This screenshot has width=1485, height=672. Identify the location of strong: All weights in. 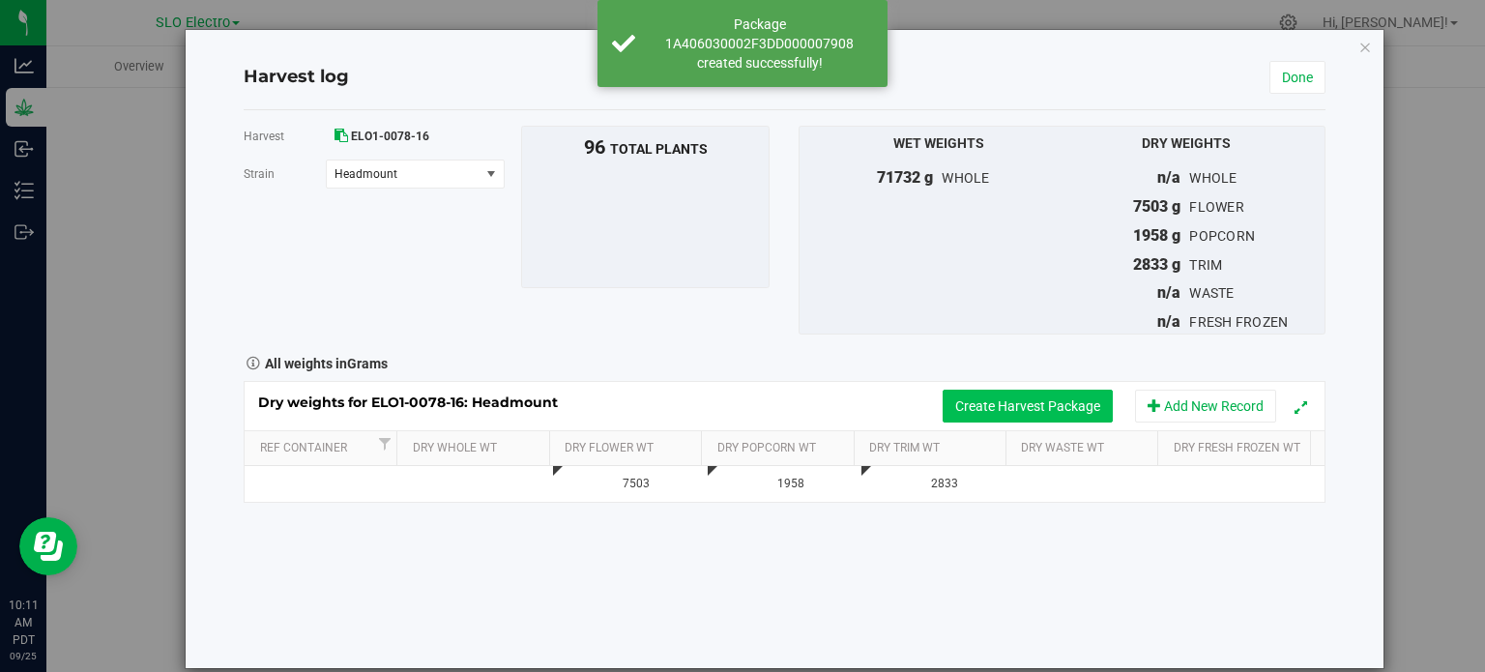
(326, 362).